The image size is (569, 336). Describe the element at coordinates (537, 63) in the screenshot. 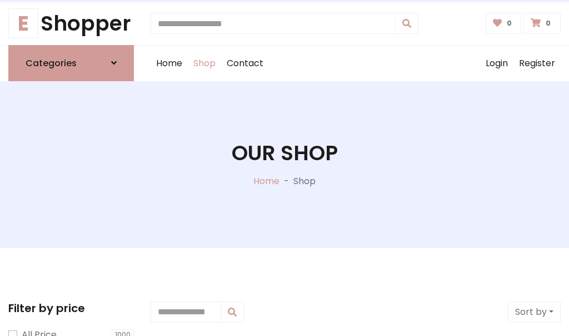

I see `a: Register` at that location.